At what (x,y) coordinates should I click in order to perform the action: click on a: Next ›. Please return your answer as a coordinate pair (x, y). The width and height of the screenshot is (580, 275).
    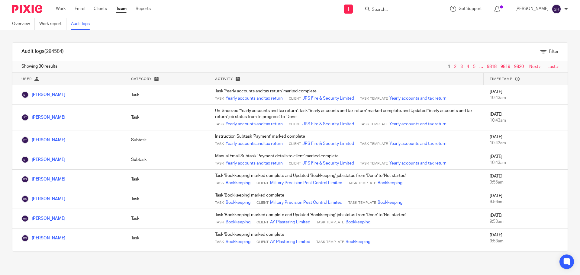
    Looking at the image, I should click on (535, 67).